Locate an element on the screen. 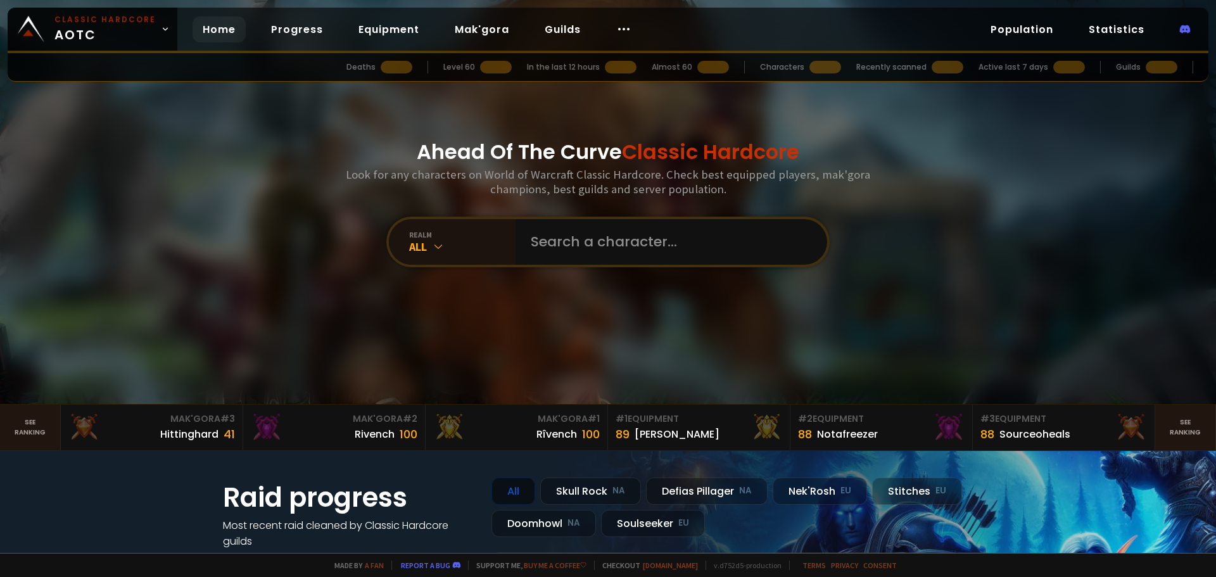  div: Hittinghard is located at coordinates (189, 434).